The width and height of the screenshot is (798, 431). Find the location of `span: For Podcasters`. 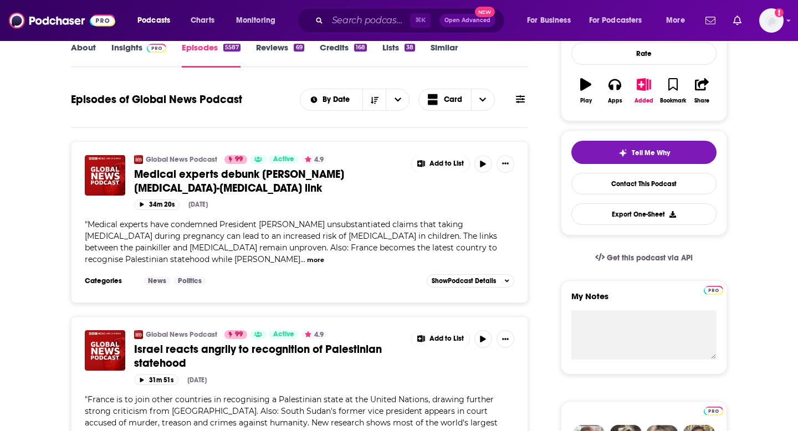

span: For Podcasters is located at coordinates (616, 21).